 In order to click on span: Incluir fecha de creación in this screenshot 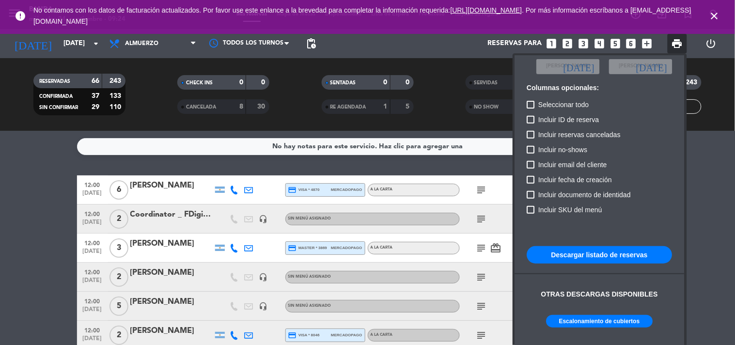, I will do `click(575, 180)`.